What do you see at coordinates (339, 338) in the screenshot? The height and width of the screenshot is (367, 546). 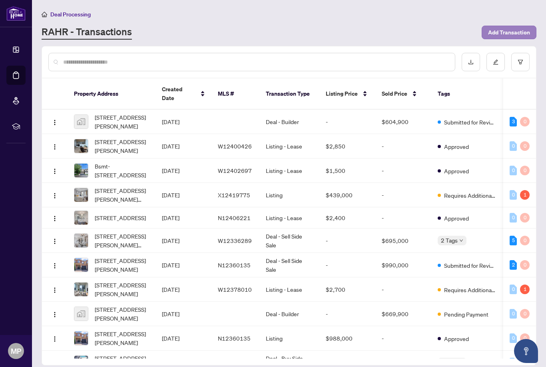 I see `span: $988,000` at bounding box center [339, 338].